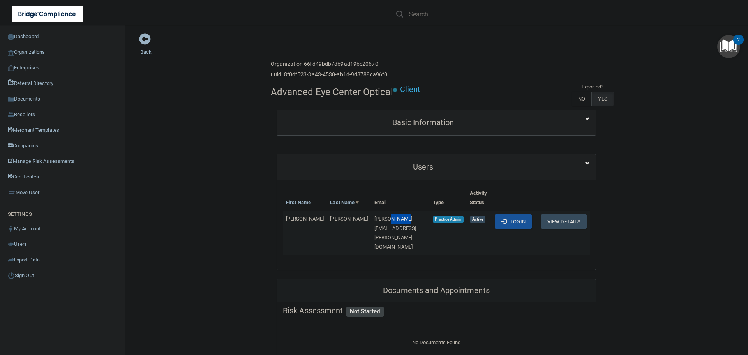 This screenshot has height=355, width=748. Describe the element at coordinates (11, 114) in the screenshot. I see `img: ic_reseller.de258add.png` at that location.